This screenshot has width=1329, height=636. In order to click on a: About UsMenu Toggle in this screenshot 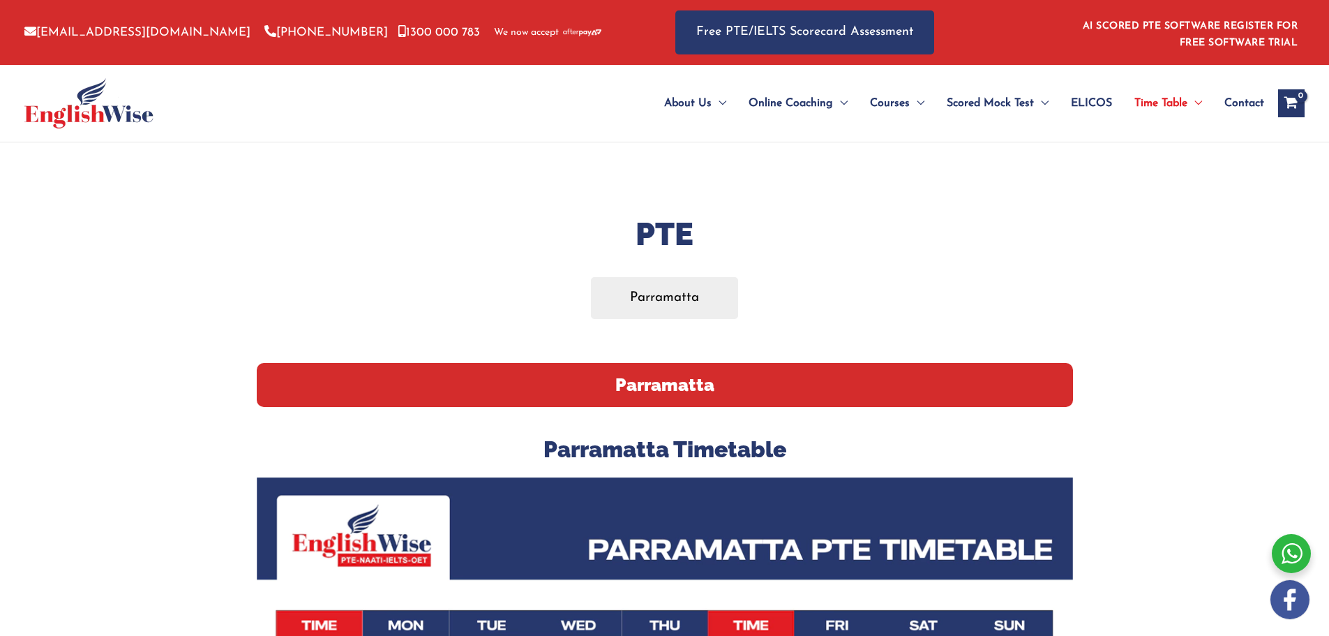, I will do `click(695, 103)`.